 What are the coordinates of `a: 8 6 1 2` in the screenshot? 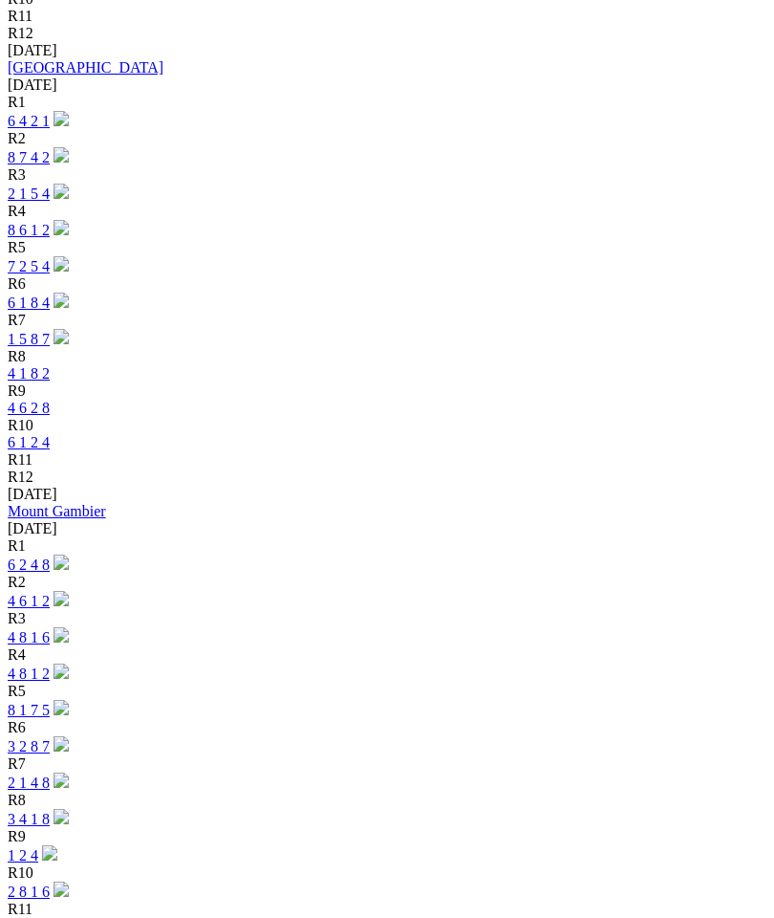 It's located at (29, 229).